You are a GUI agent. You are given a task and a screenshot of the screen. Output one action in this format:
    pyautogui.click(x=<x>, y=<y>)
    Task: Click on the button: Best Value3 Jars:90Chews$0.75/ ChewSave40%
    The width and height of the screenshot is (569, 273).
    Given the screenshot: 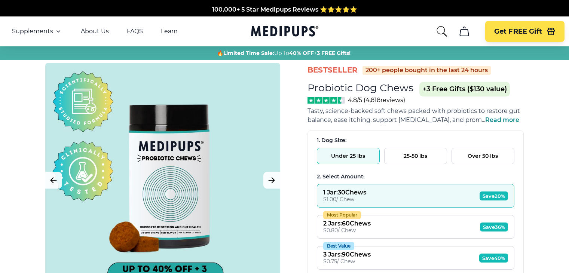 What is the action you would take?
    pyautogui.click(x=416, y=258)
    